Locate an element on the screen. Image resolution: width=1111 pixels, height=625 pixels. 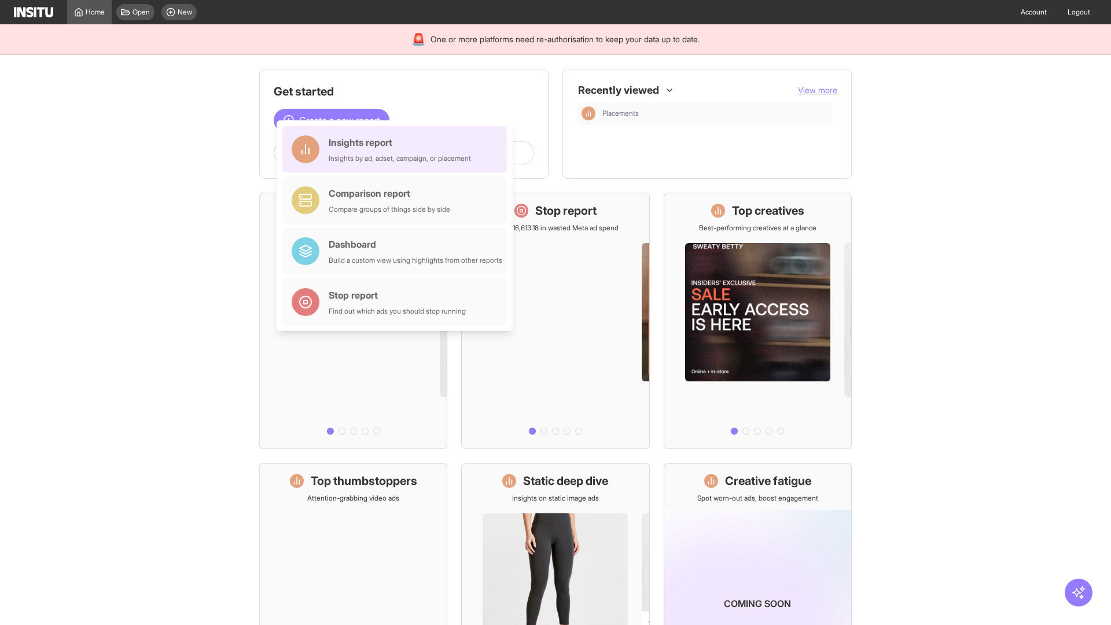
h1: Stop report is located at coordinates (566, 211).